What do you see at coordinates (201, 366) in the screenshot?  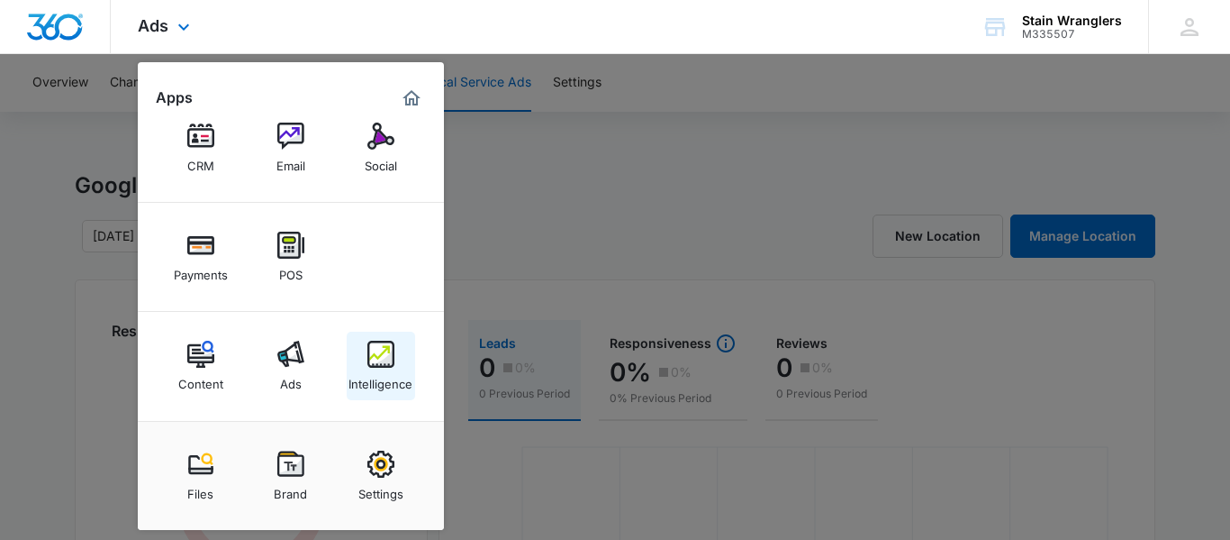 I see `a: Content` at bounding box center [201, 366].